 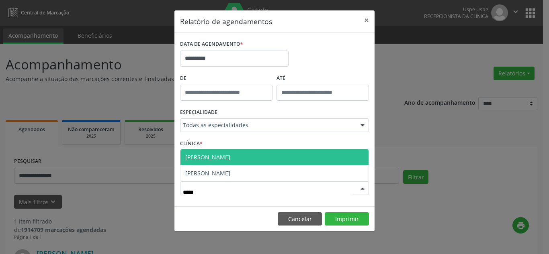 What do you see at coordinates (347, 219) in the screenshot?
I see `button: Imprimir` at bounding box center [347, 219].